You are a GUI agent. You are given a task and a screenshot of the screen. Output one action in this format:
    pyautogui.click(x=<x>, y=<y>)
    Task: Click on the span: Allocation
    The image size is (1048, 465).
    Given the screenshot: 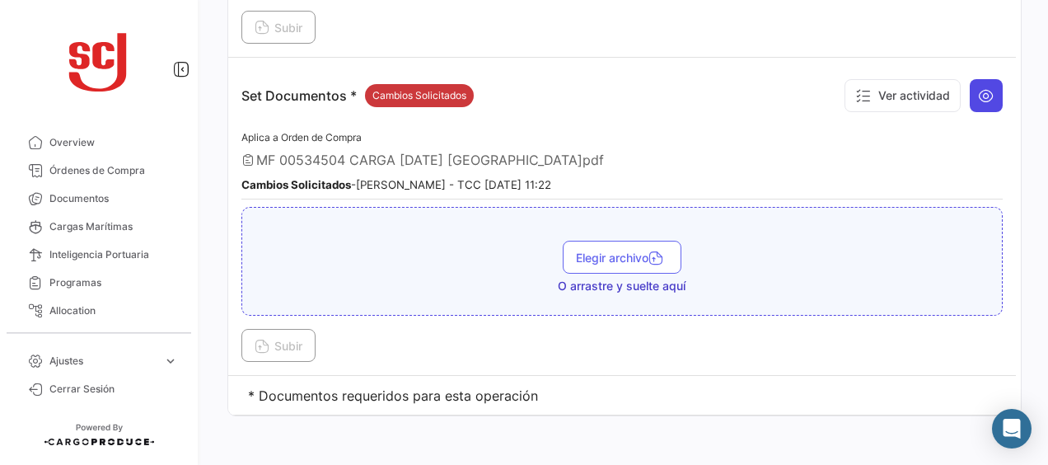 What is the action you would take?
    pyautogui.click(x=114, y=310)
    